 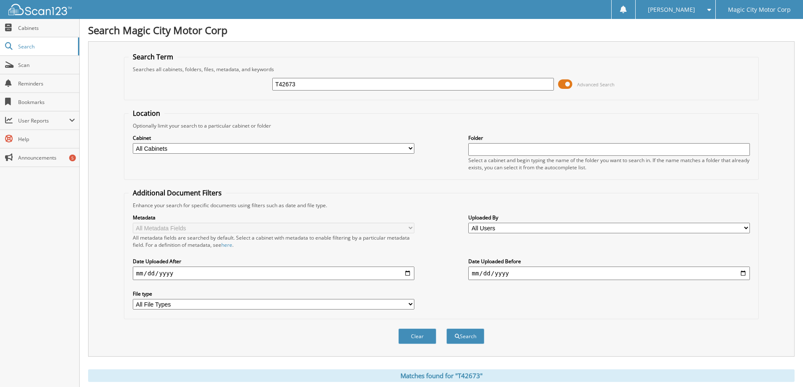 I want to click on span: User Reports, so click(x=43, y=121).